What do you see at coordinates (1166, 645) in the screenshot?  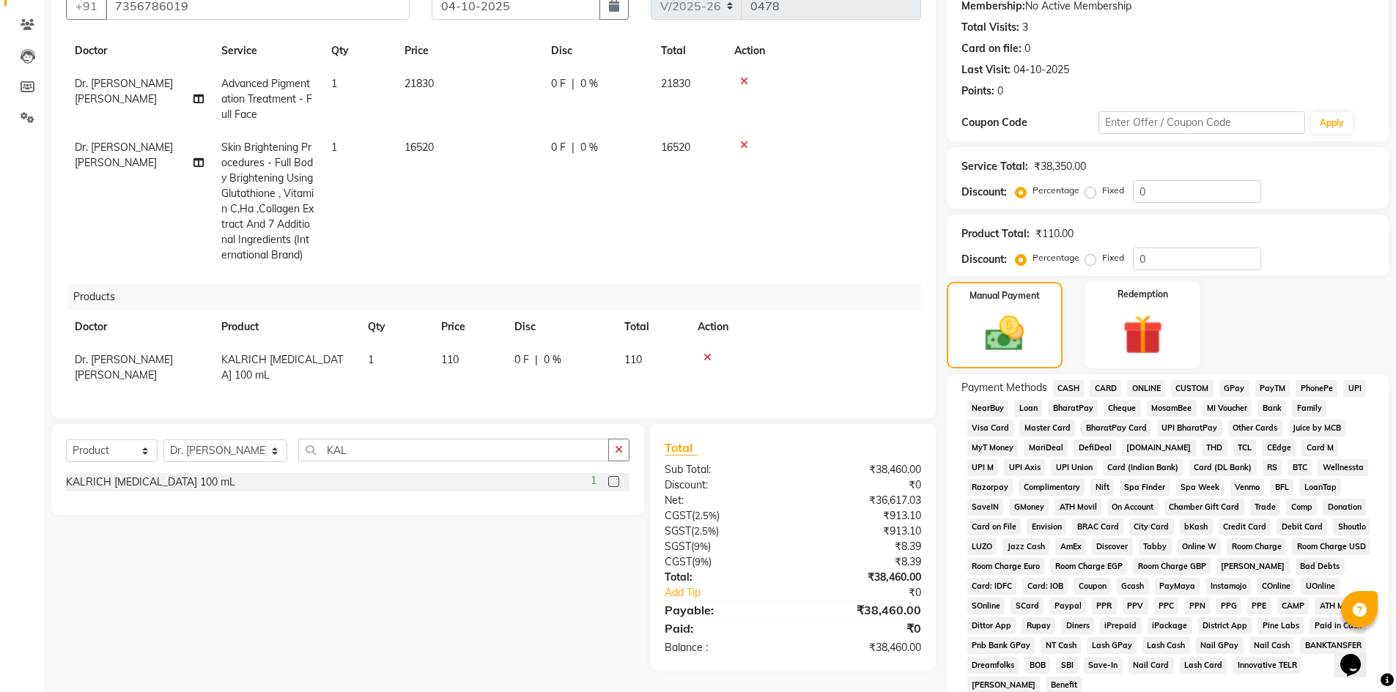 I see `span: Lash Cash` at bounding box center [1166, 645].